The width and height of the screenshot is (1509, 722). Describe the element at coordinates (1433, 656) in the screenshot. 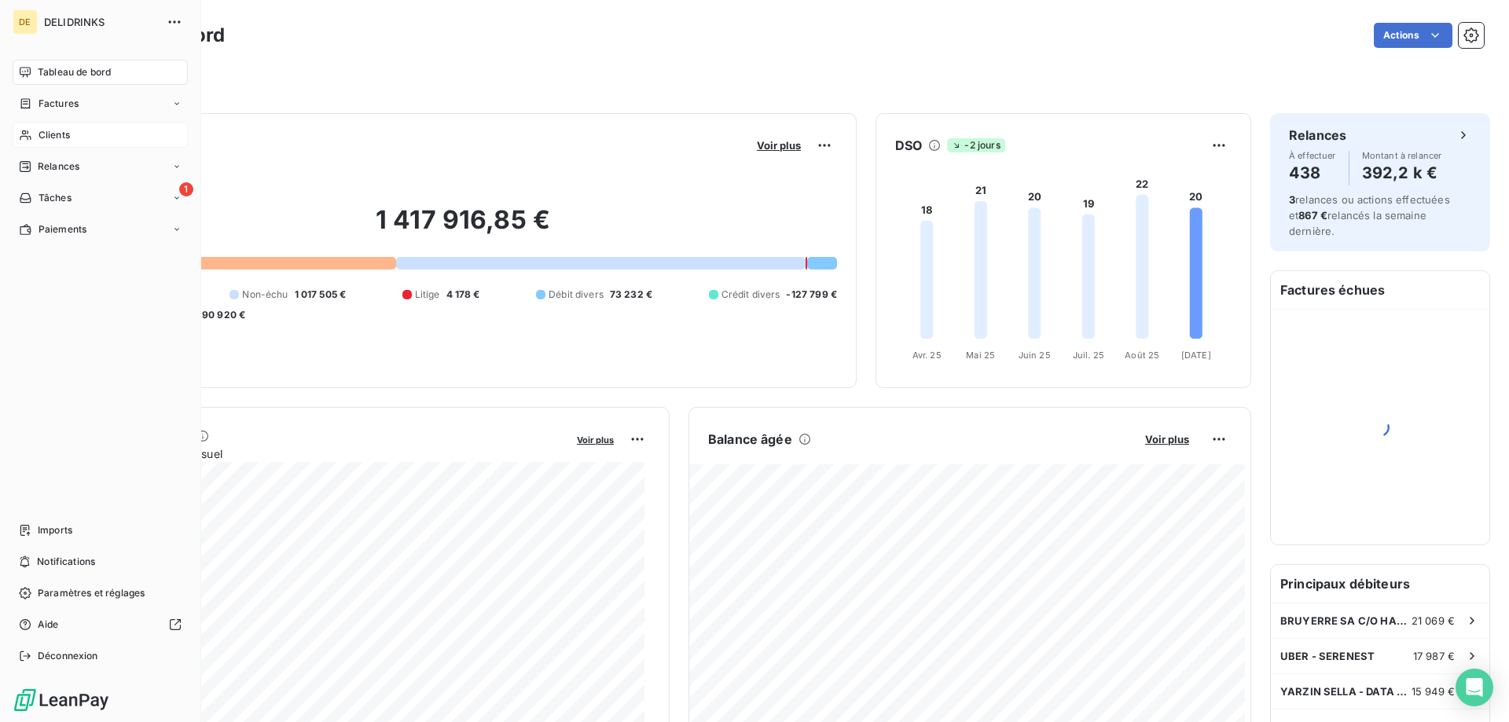

I see `span: 17 987 €` at that location.